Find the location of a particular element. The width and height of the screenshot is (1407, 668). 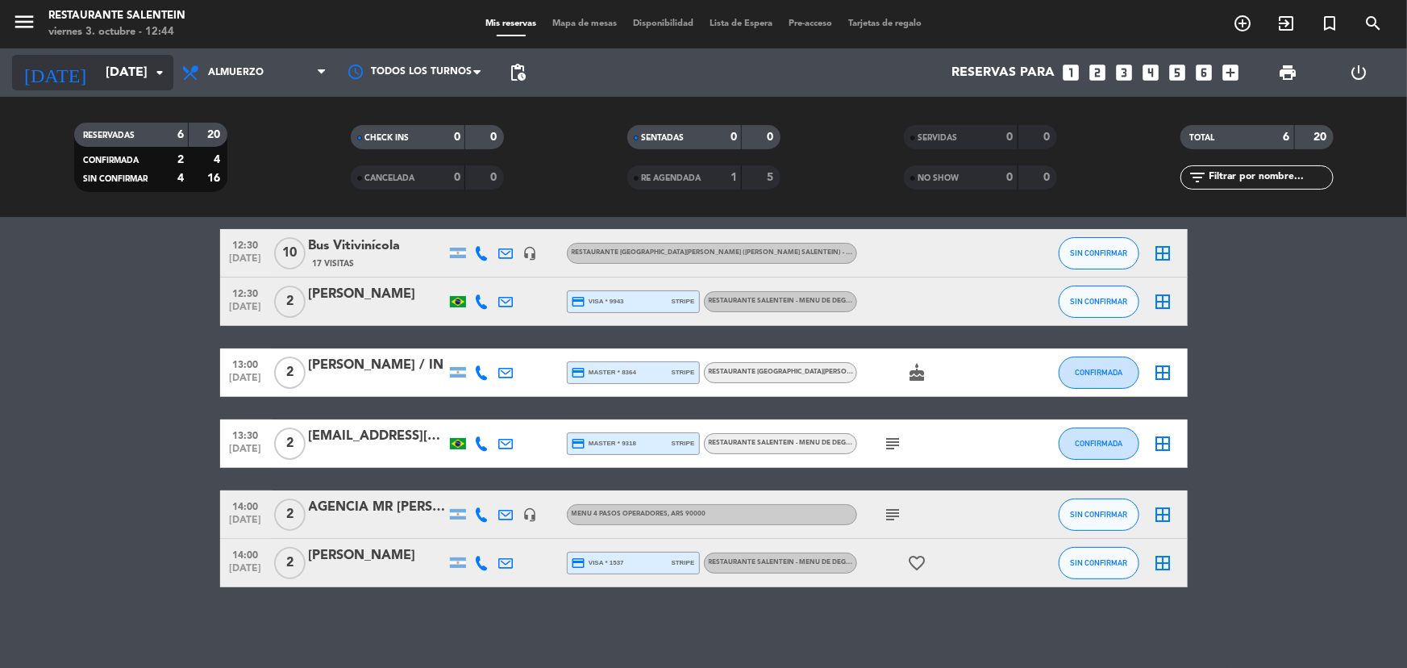

span: TOTAL is located at coordinates (1202, 138).